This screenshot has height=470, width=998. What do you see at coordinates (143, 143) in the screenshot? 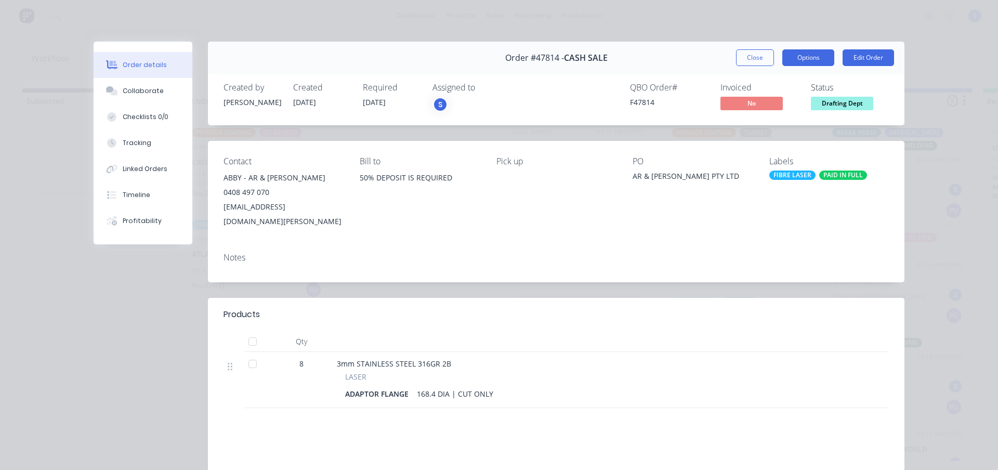
I see `button: Tracking` at bounding box center [143, 143].